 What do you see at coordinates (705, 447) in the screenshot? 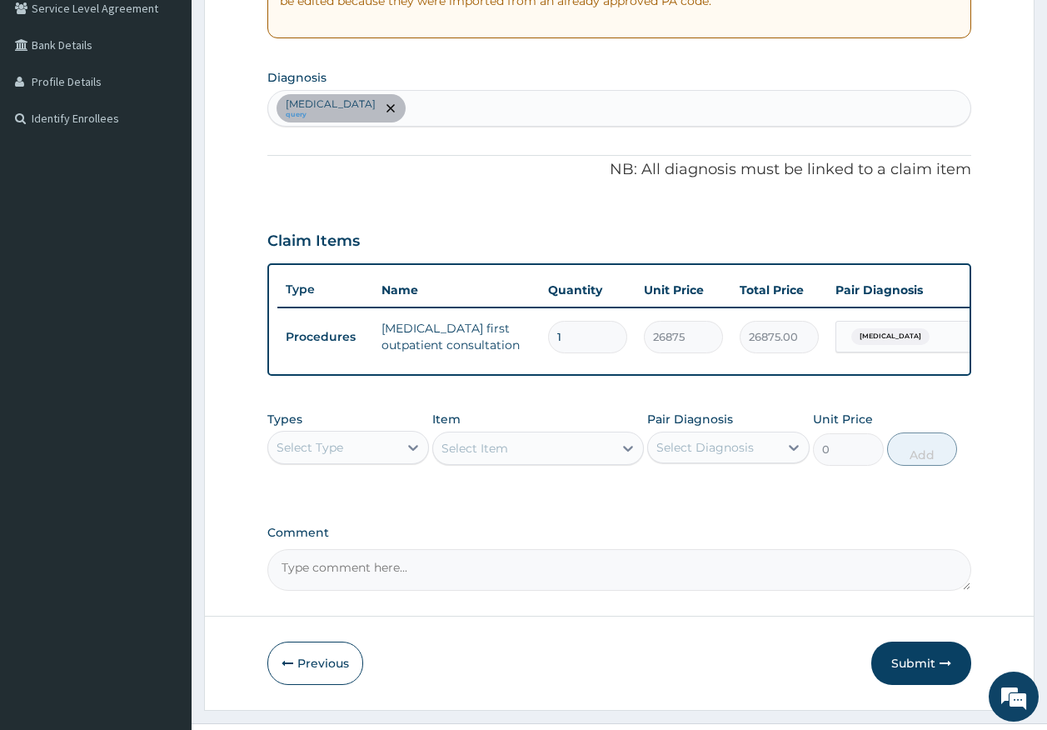
I see `div: Select Diagnosis` at bounding box center [705, 447].